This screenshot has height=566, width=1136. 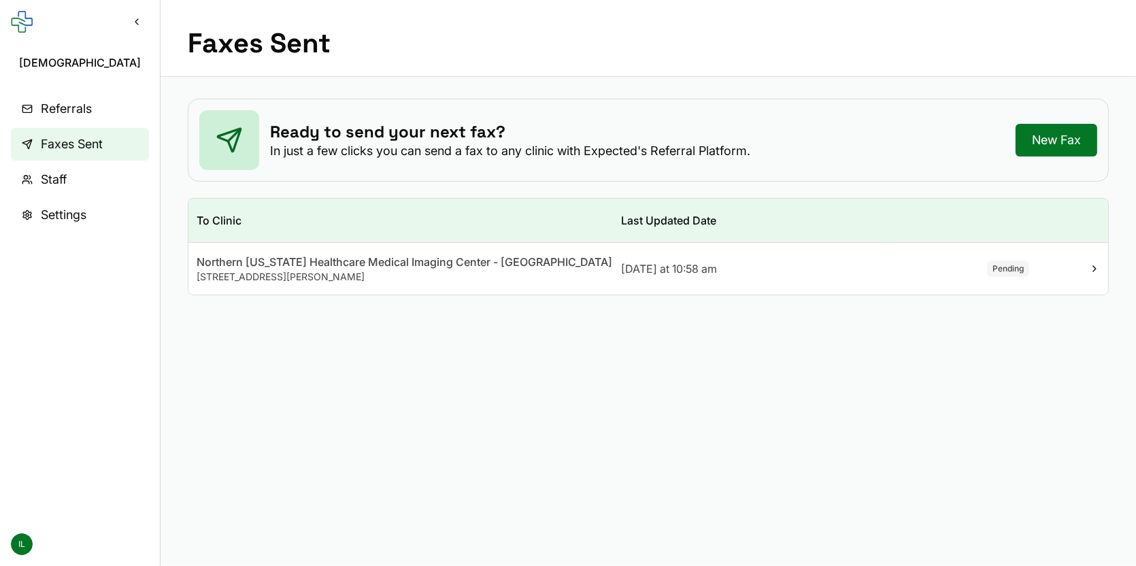 I want to click on th: To Clinic, so click(x=401, y=220).